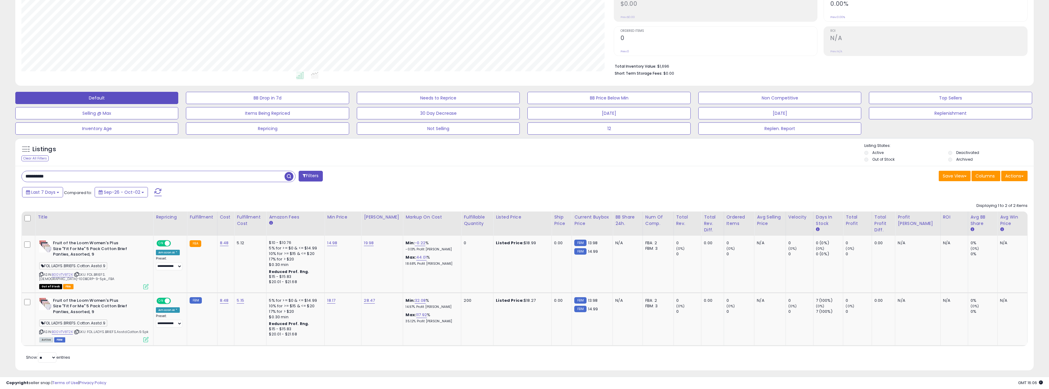 The width and height of the screenshot is (1049, 389). I want to click on b: Short Term Storage Fees:, so click(639, 73).